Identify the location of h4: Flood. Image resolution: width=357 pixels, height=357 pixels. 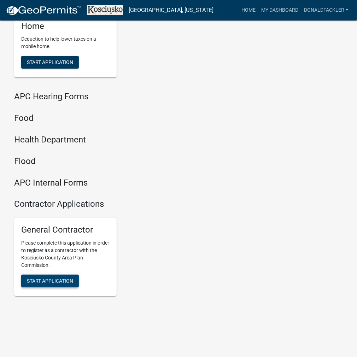
(122, 161).